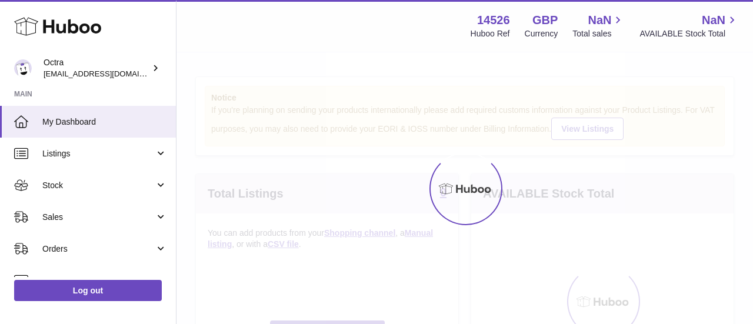 The width and height of the screenshot is (753, 324). I want to click on span: Total sales, so click(599, 34).